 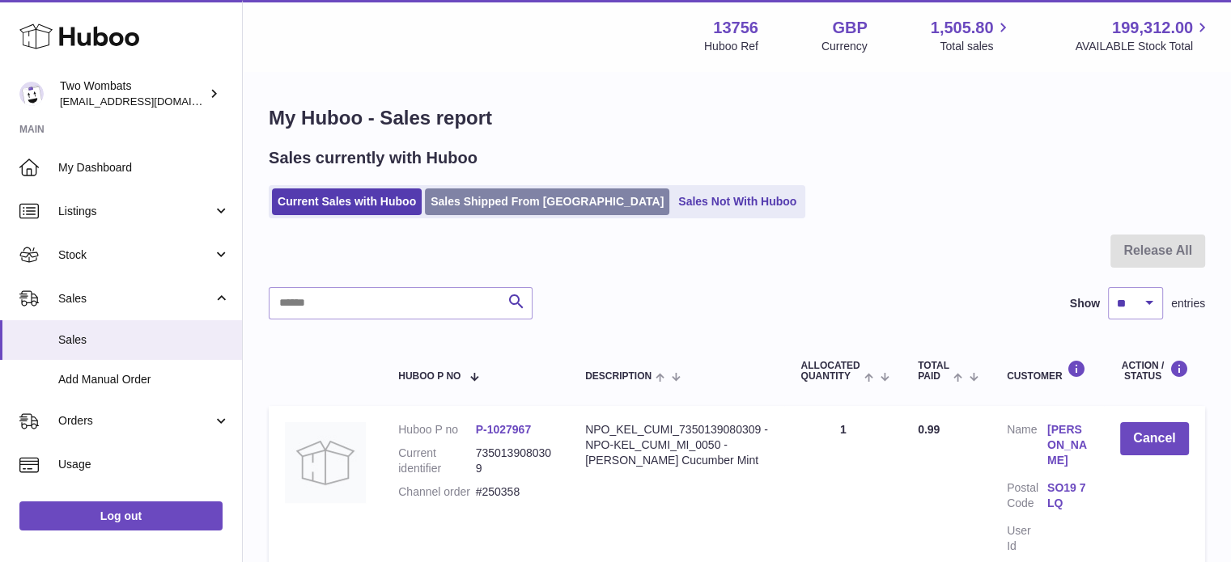 I want to click on button: Cancel, so click(x=1154, y=439).